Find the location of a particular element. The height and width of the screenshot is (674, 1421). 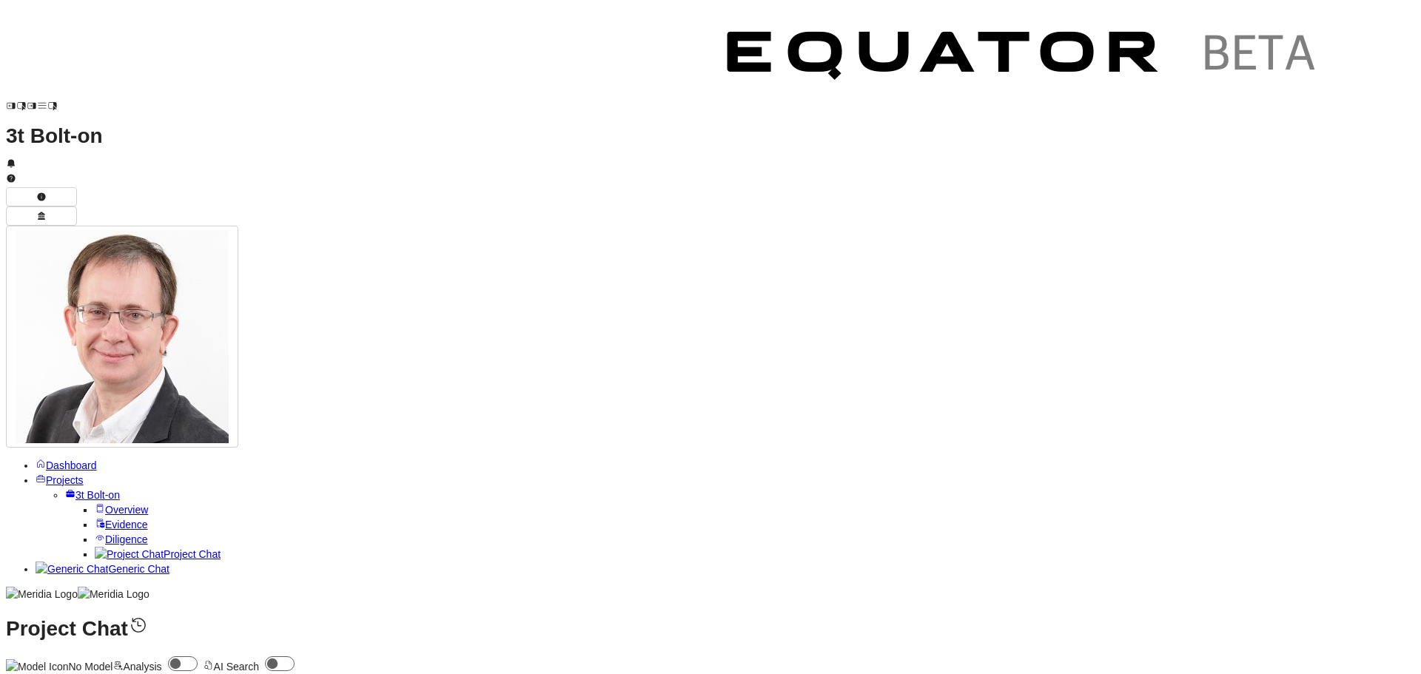

a: Dashboard is located at coordinates (66, 466).